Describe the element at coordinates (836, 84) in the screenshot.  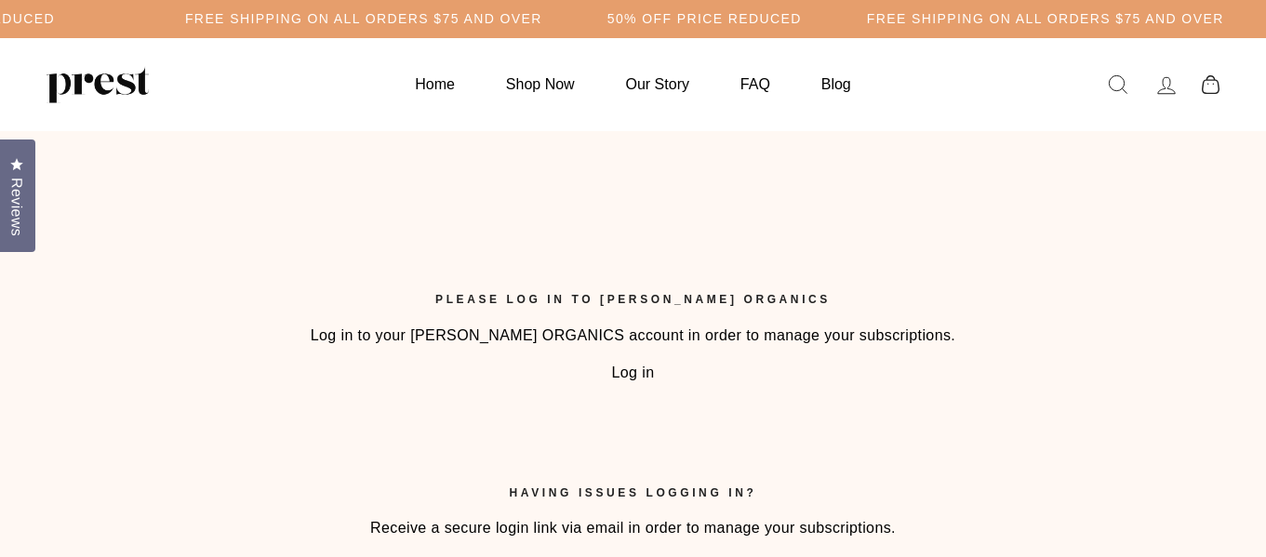
I see `a: Blog` at that location.